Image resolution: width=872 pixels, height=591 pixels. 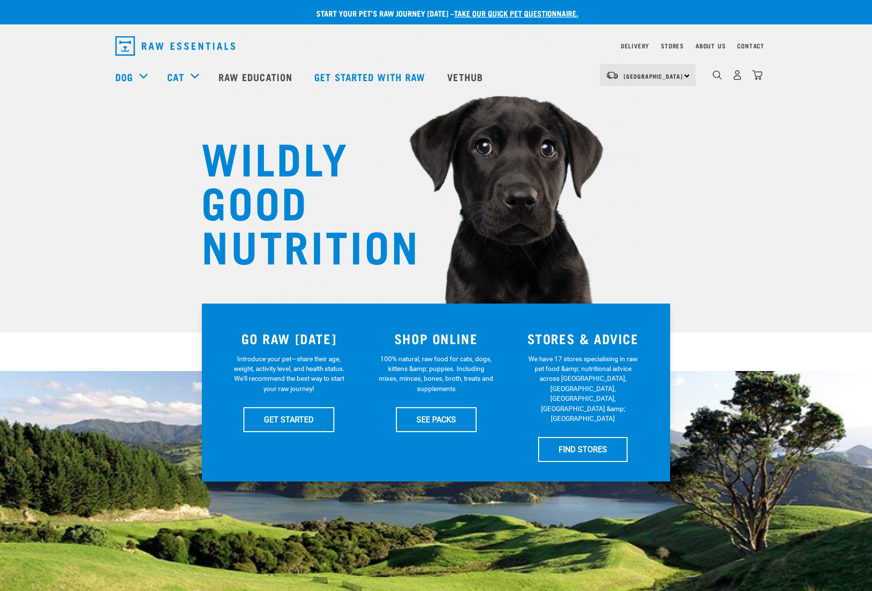 I want to click on img: user.png, so click(x=737, y=75).